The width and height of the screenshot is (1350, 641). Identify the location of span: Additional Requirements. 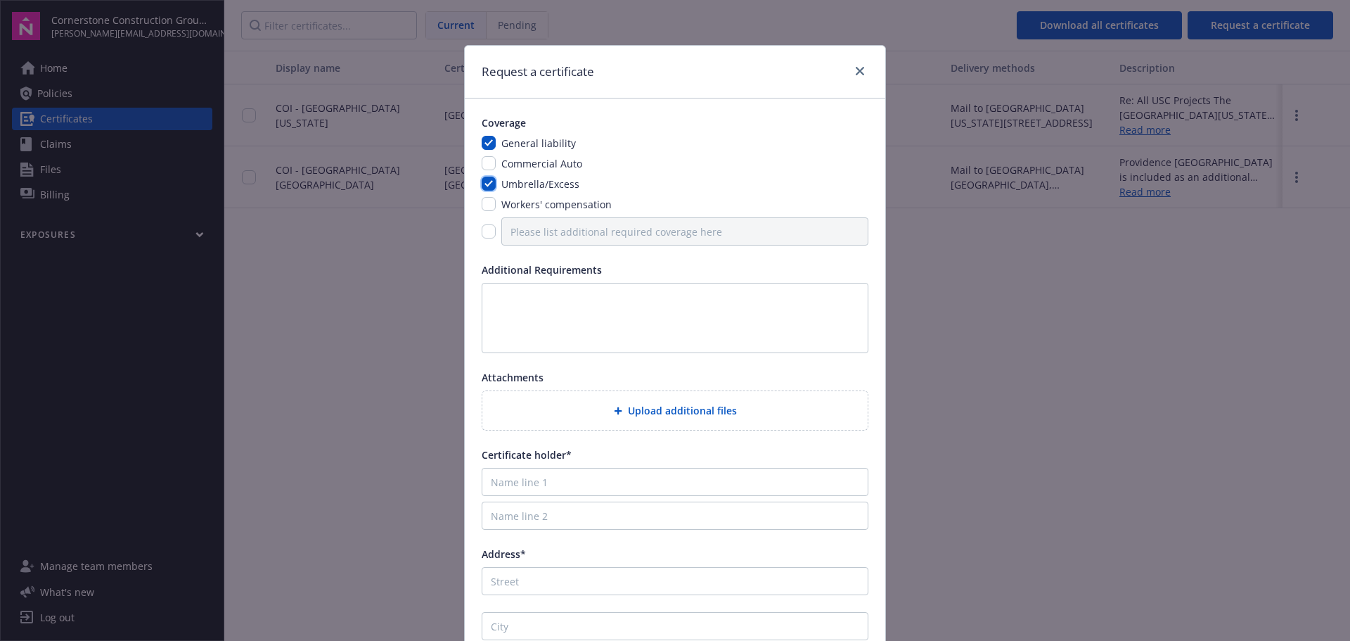
(541, 269).